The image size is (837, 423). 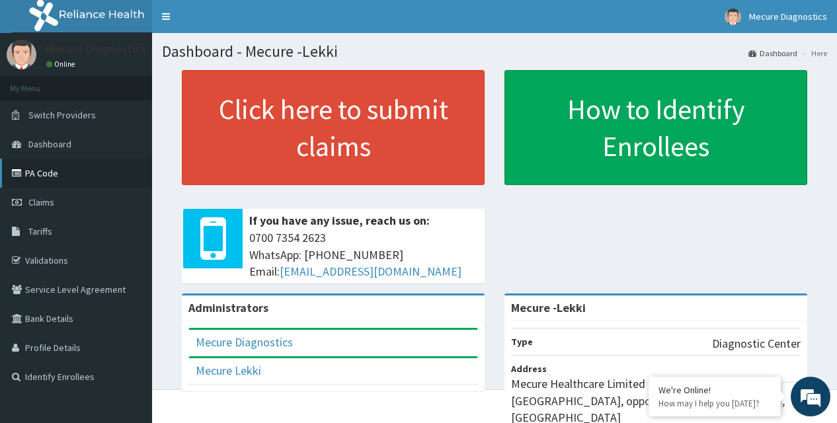 I want to click on h1: Dashboard - Mecure -Lekki, so click(x=494, y=52).